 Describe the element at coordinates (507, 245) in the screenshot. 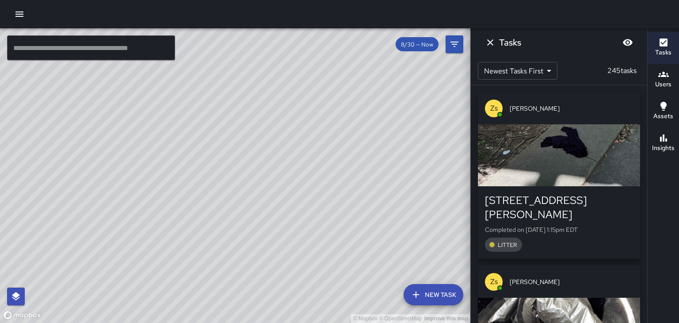

I see `span: LITTER` at that location.